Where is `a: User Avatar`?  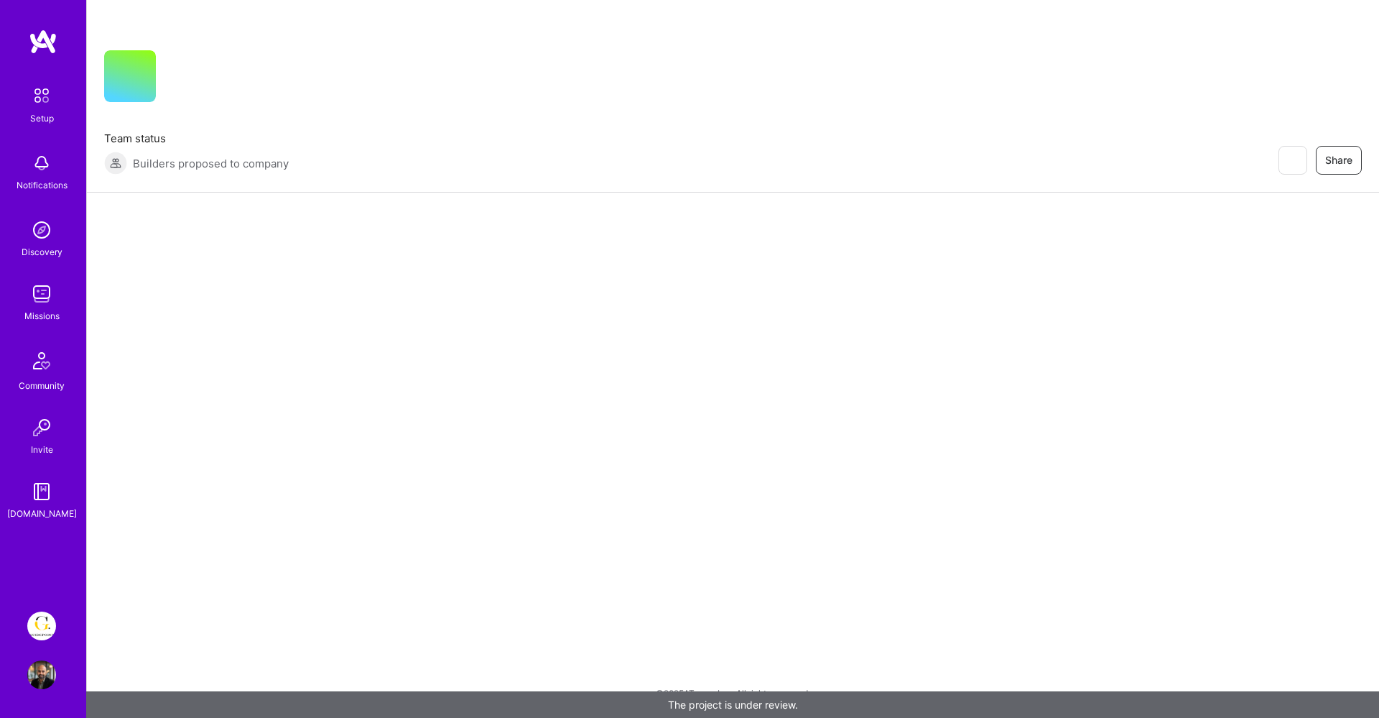 a: User Avatar is located at coordinates (42, 675).